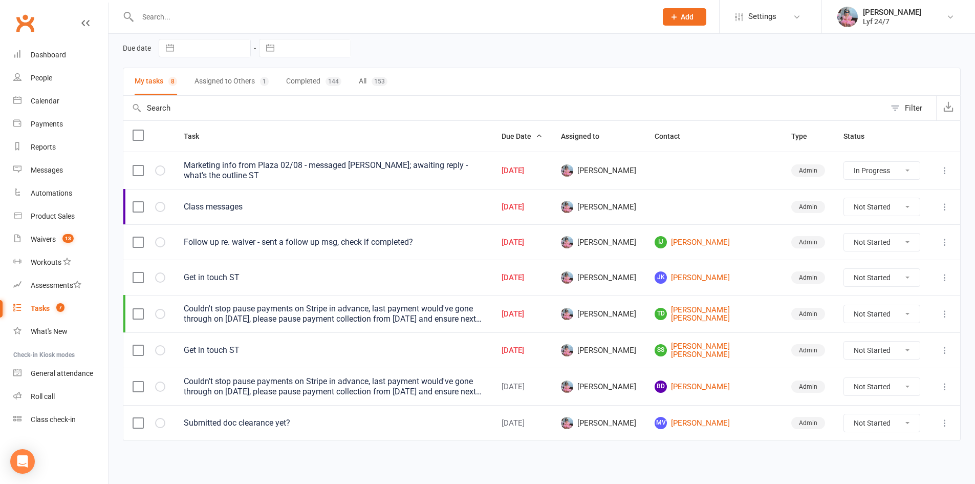 The width and height of the screenshot is (975, 484). What do you see at coordinates (137, 48) in the screenshot?
I see `label: Due date` at bounding box center [137, 48].